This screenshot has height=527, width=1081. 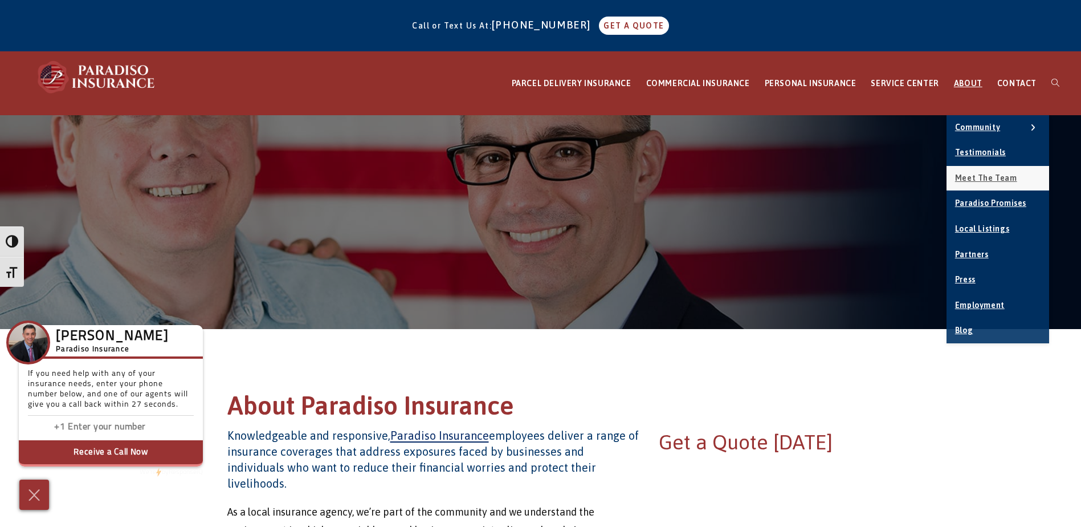 I want to click on a: PERSONAL INSURANCE, so click(x=811, y=83).